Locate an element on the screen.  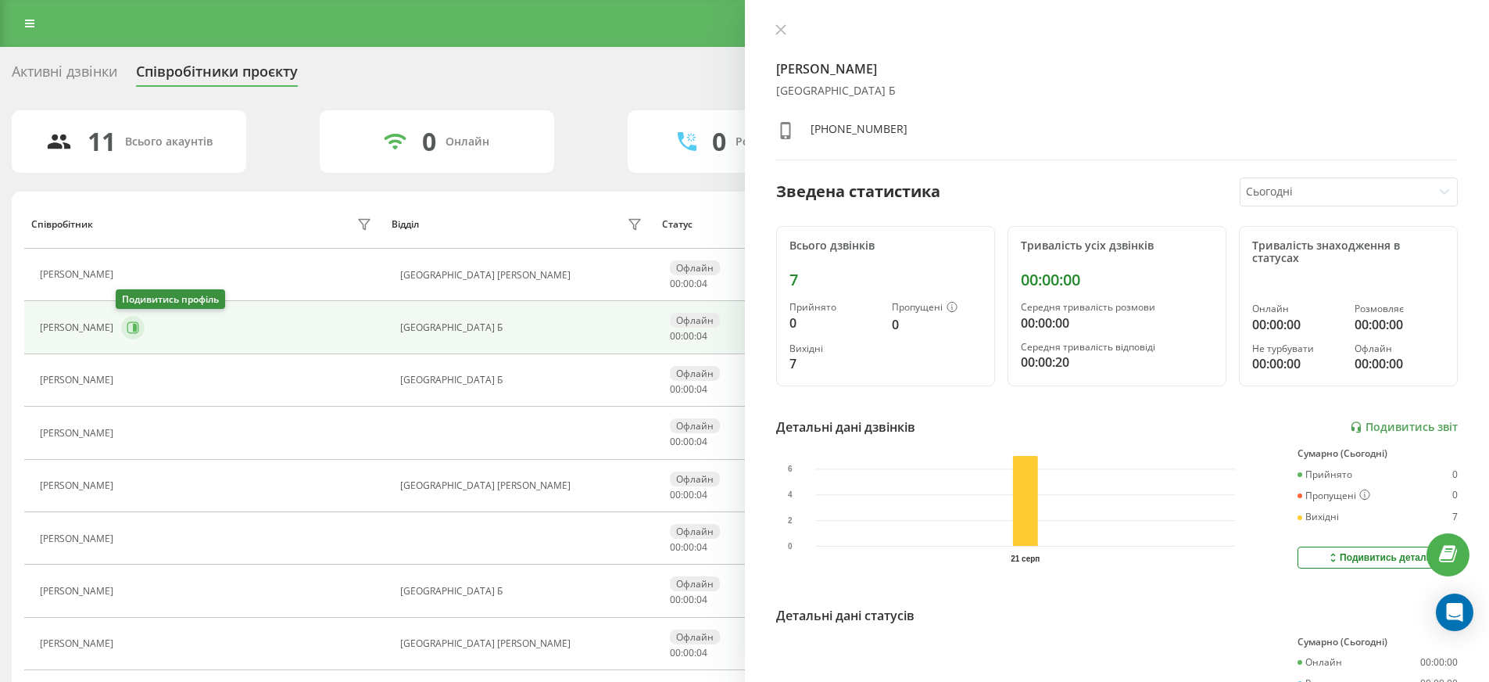
div: Співробітник is located at coordinates (62, 224).